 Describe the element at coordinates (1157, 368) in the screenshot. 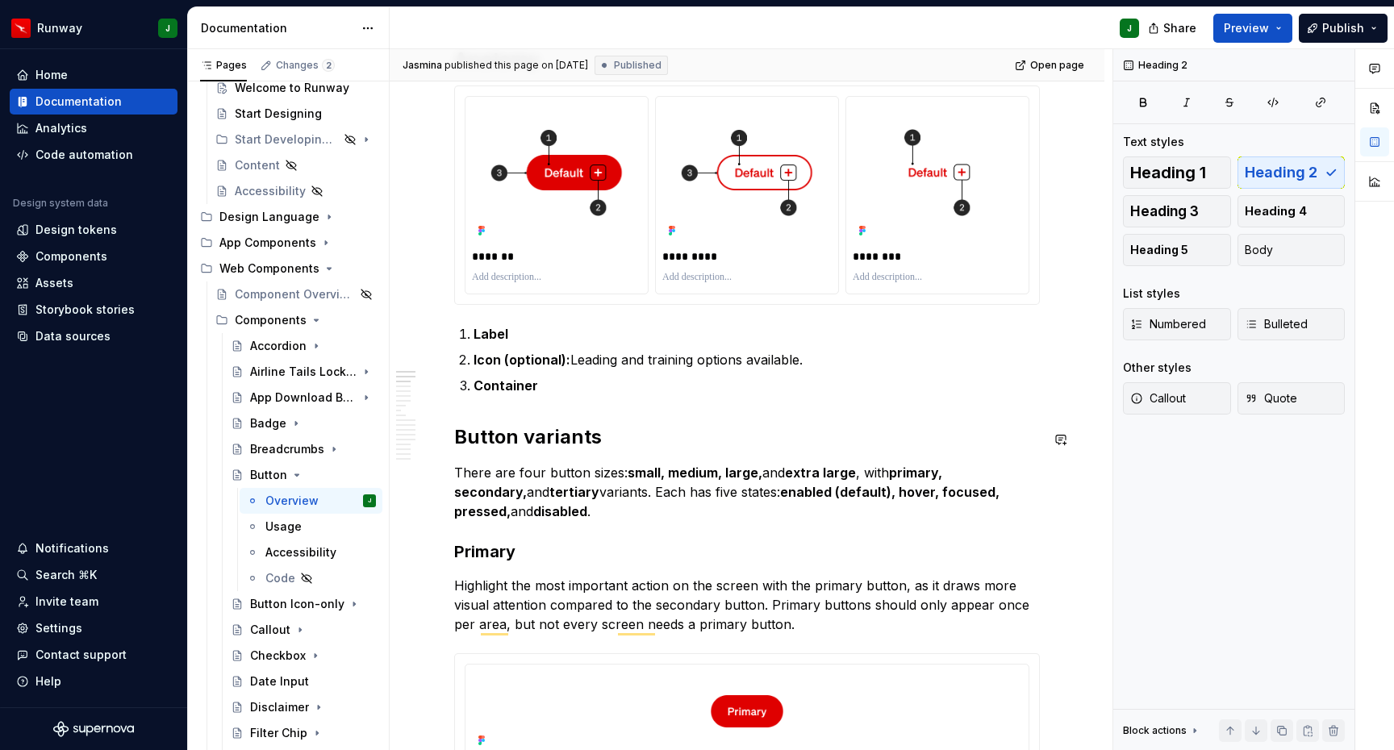

I see `div: Other styles` at that location.